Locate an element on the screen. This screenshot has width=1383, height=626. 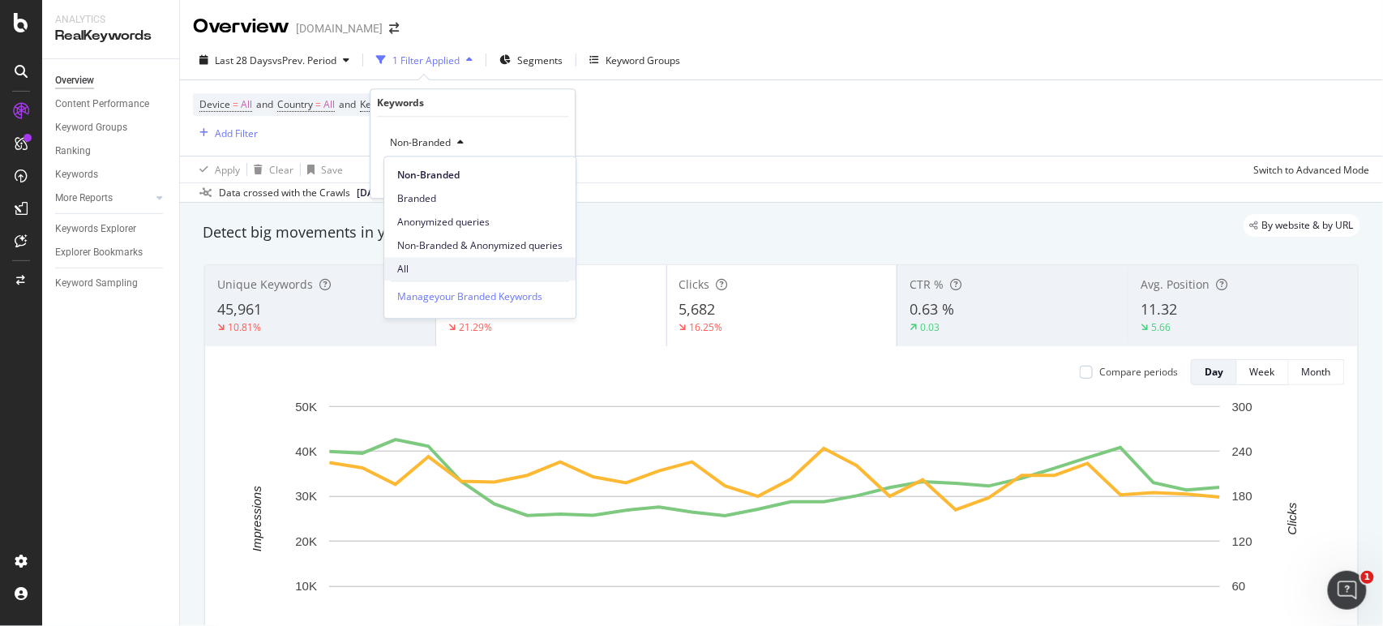
div: 0.03 is located at coordinates (930, 327).